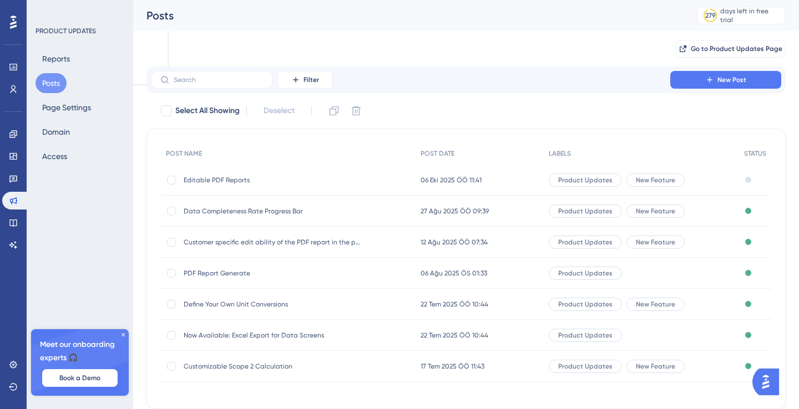 This screenshot has height=409, width=799. Describe the element at coordinates (408, 16) in the screenshot. I see `div: Posts` at that location.